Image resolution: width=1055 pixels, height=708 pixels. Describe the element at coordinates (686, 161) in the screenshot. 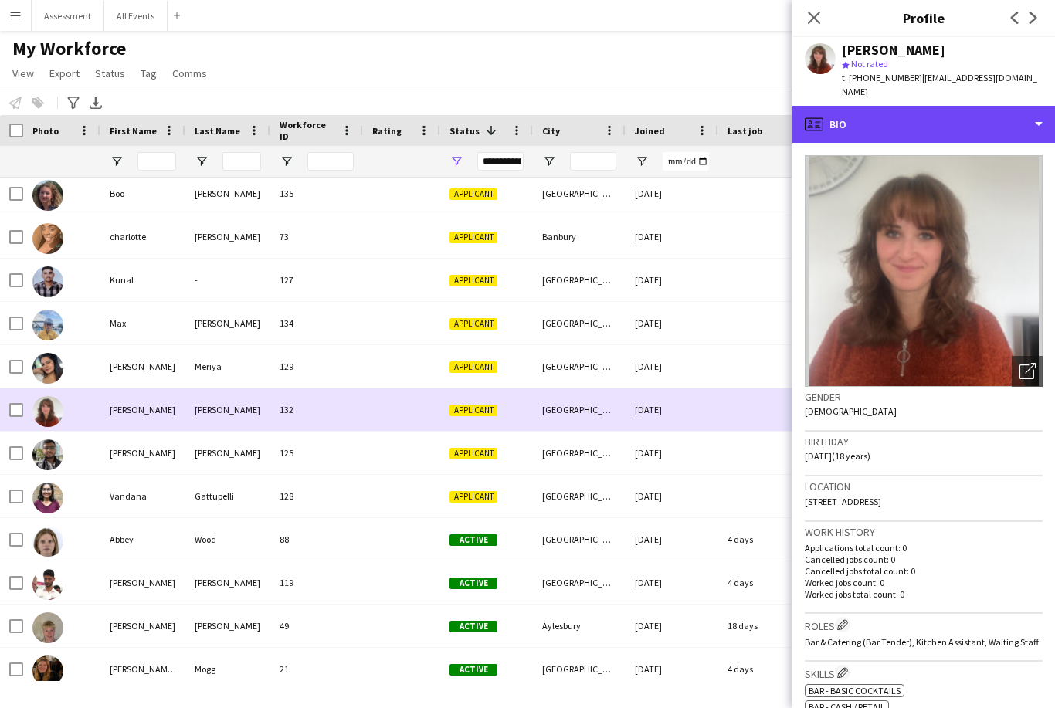

I see `input: Joined Filter Input` at that location.